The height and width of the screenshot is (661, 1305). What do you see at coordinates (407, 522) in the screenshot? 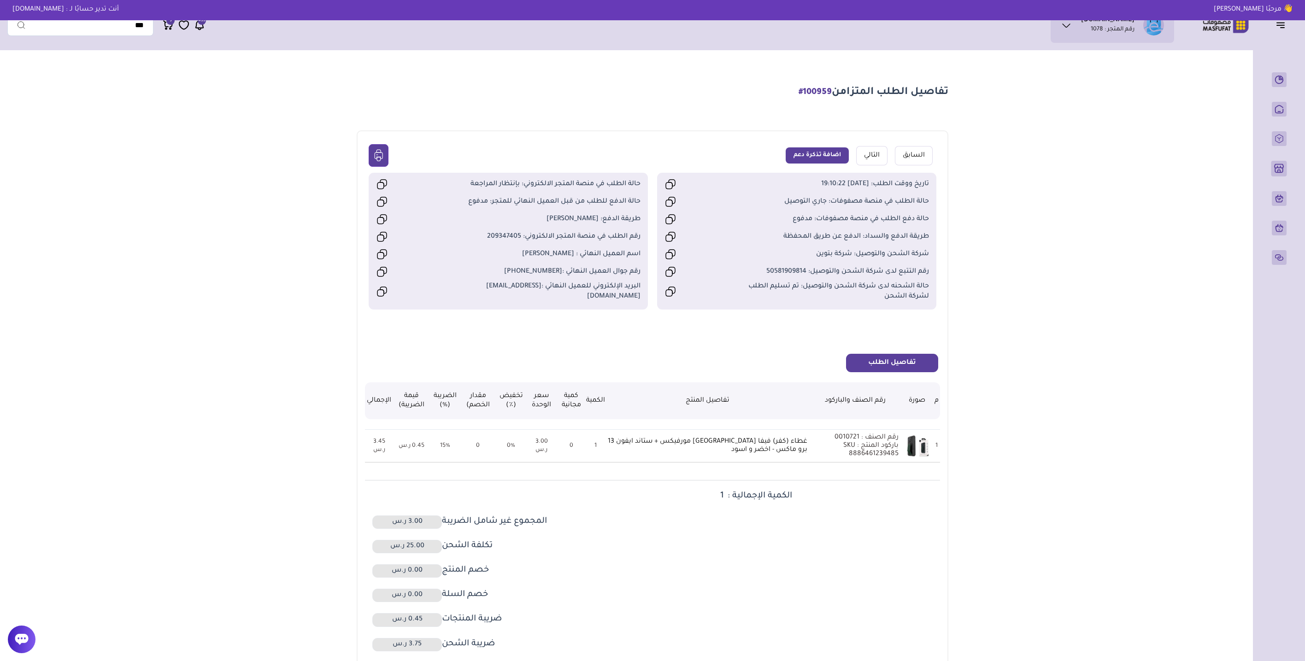
I see `span: 3.00 ر.س` at bounding box center [407, 522].